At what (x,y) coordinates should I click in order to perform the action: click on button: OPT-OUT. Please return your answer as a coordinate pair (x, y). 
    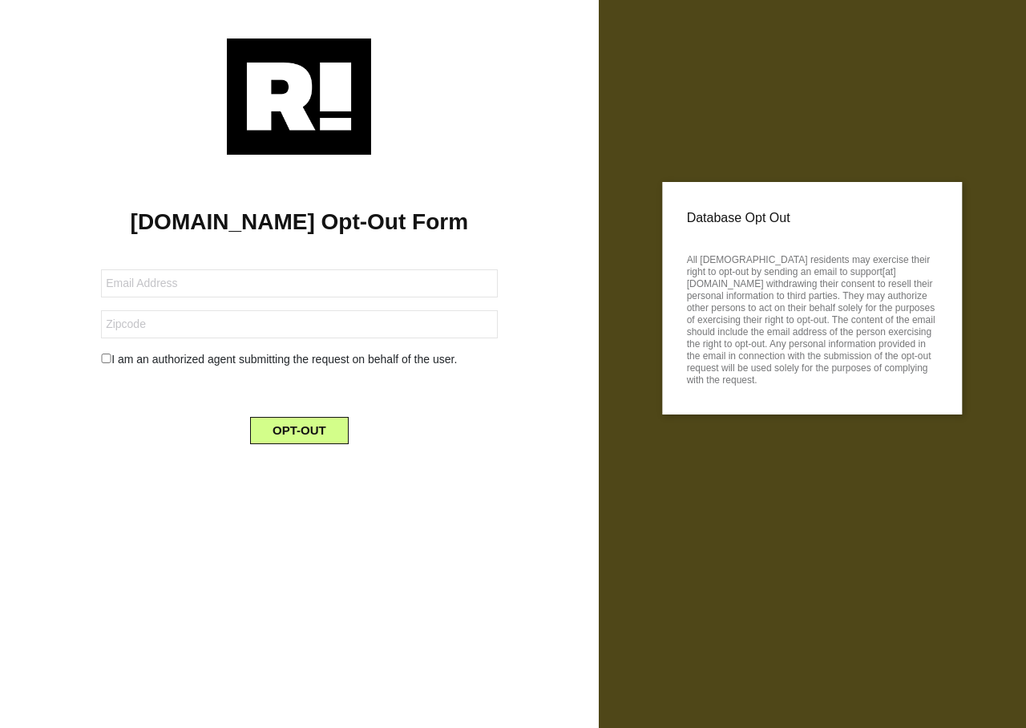
    Looking at the image, I should click on (299, 430).